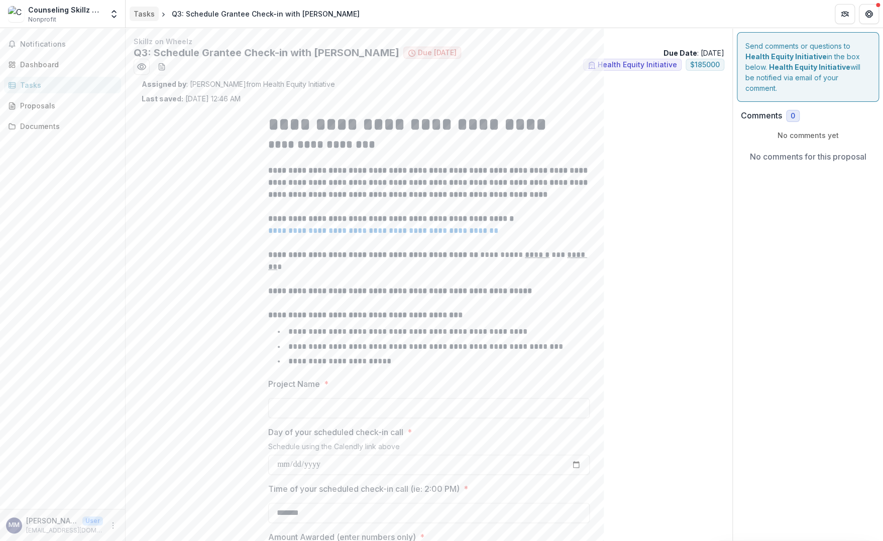  I want to click on a: Proposals, so click(62, 105).